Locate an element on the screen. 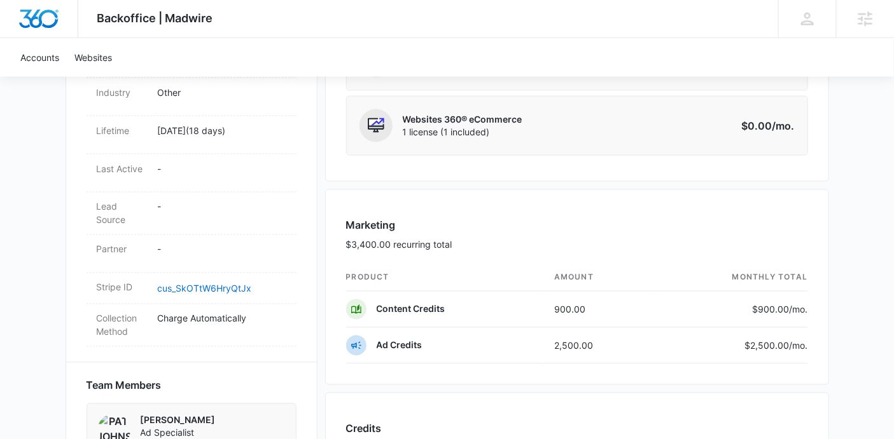 This screenshot has height=439, width=894. div: Stripe IDcus_SkOTtW6HryQtJx is located at coordinates (191, 289).